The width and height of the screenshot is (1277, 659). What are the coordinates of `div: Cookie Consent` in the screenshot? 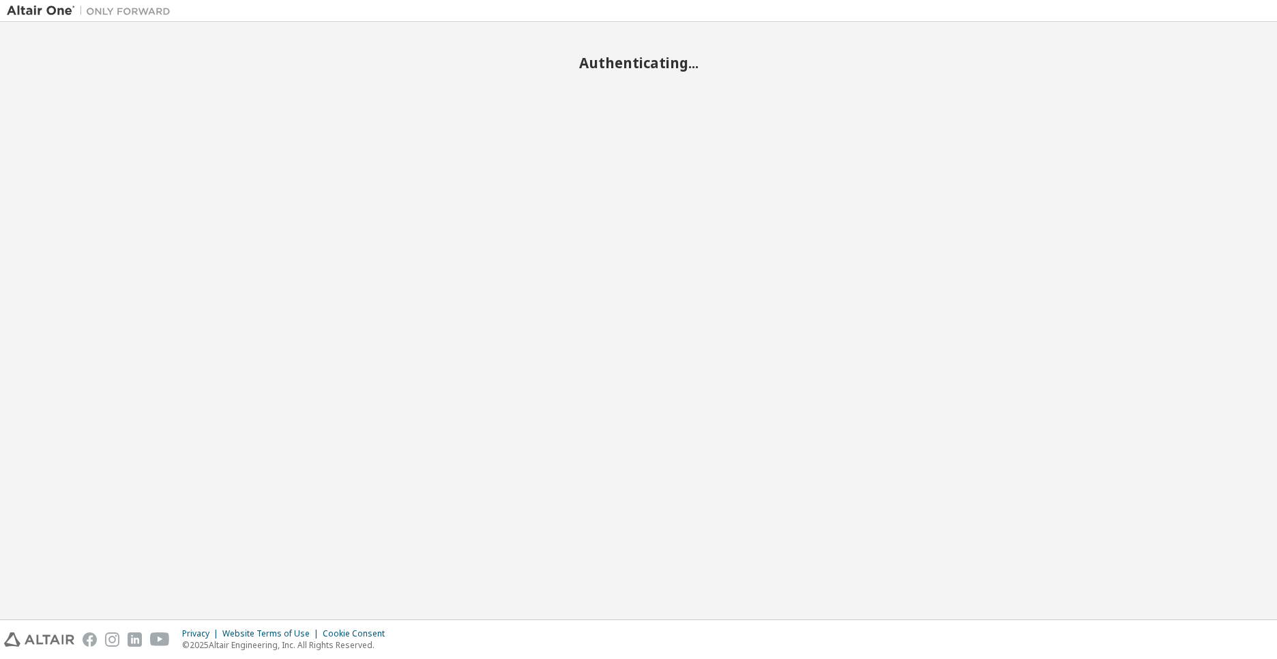 It's located at (358, 634).